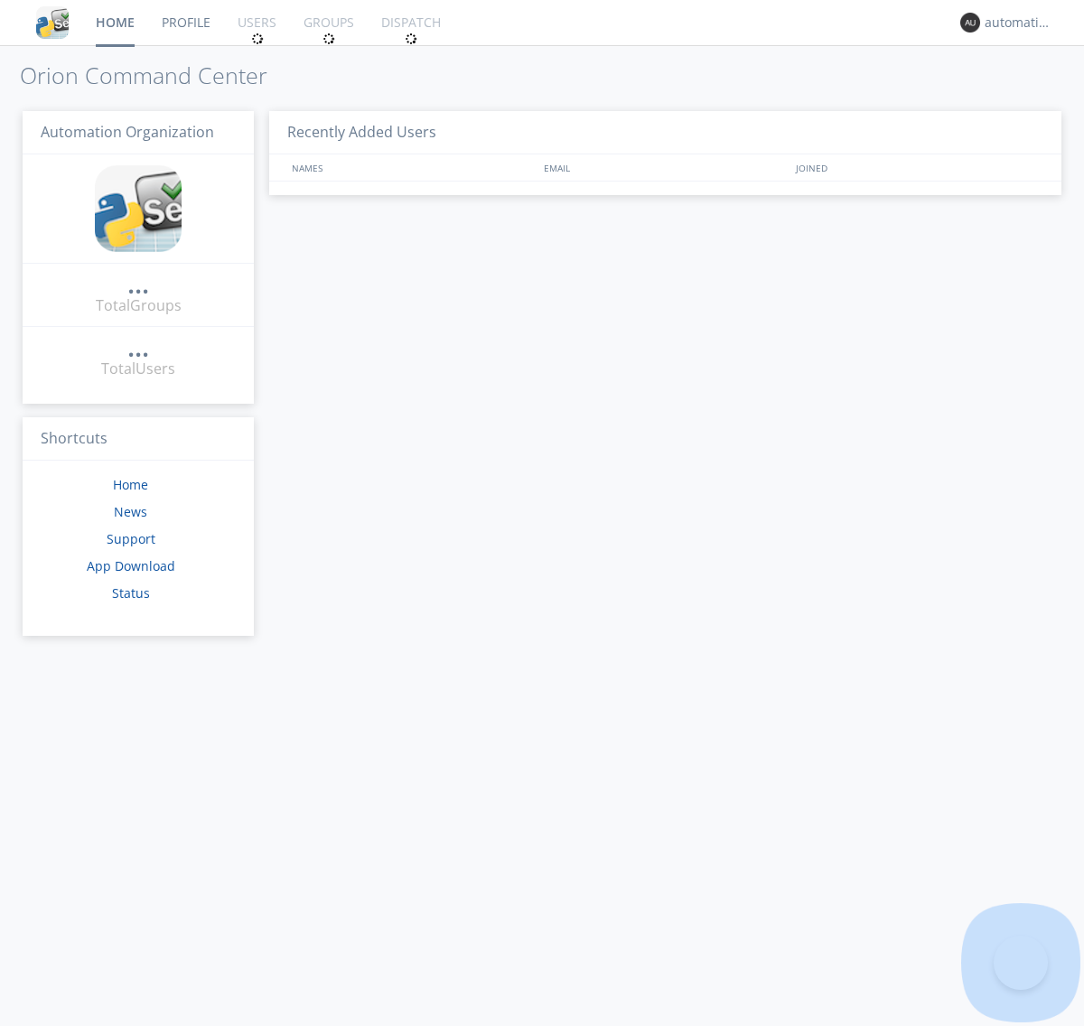 The height and width of the screenshot is (1026, 1084). Describe the element at coordinates (130, 484) in the screenshot. I see `a: Home` at that location.